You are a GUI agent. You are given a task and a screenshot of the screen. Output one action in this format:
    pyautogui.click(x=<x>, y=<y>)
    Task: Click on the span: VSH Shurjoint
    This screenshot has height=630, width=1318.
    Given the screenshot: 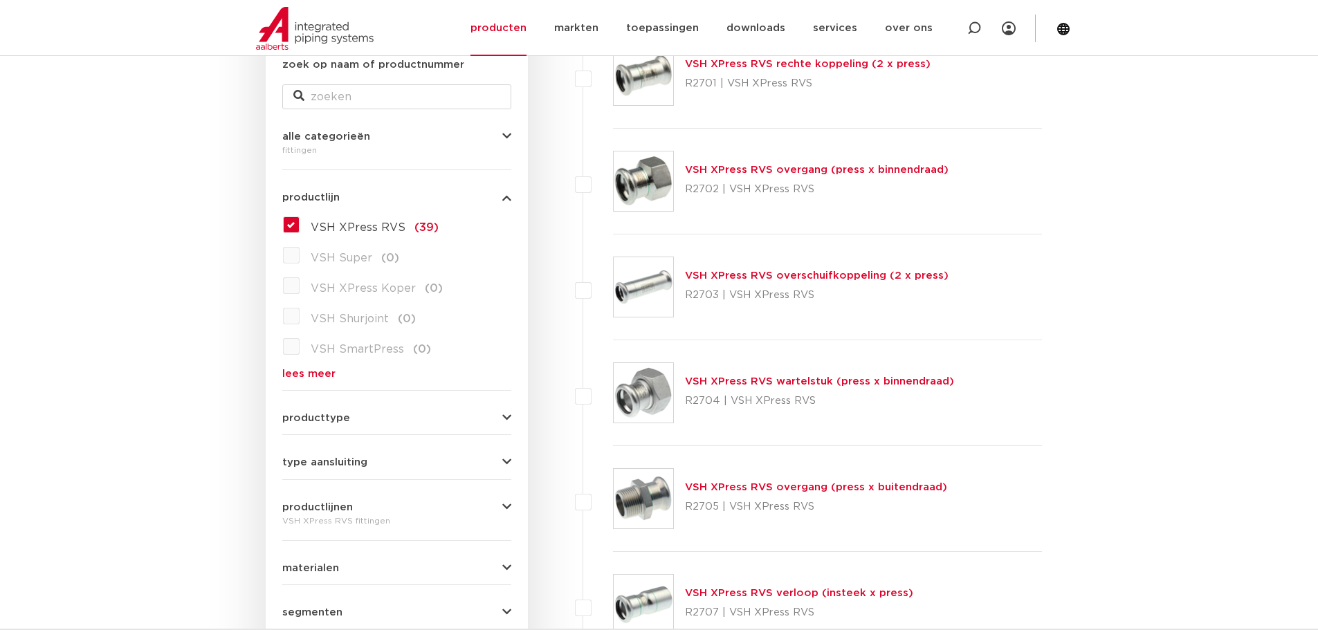 What is the action you would take?
    pyautogui.click(x=349, y=319)
    